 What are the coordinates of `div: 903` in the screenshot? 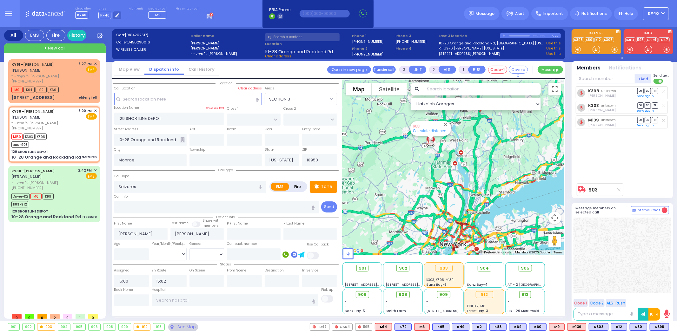 It's located at (444, 269).